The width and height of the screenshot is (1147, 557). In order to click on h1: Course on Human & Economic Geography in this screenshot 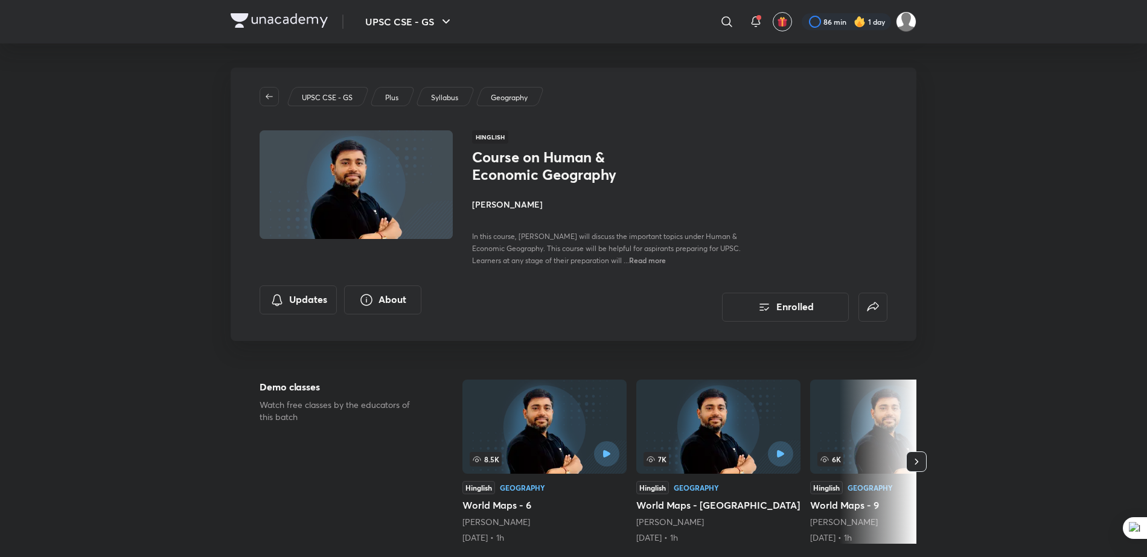, I will do `click(570, 166)`.